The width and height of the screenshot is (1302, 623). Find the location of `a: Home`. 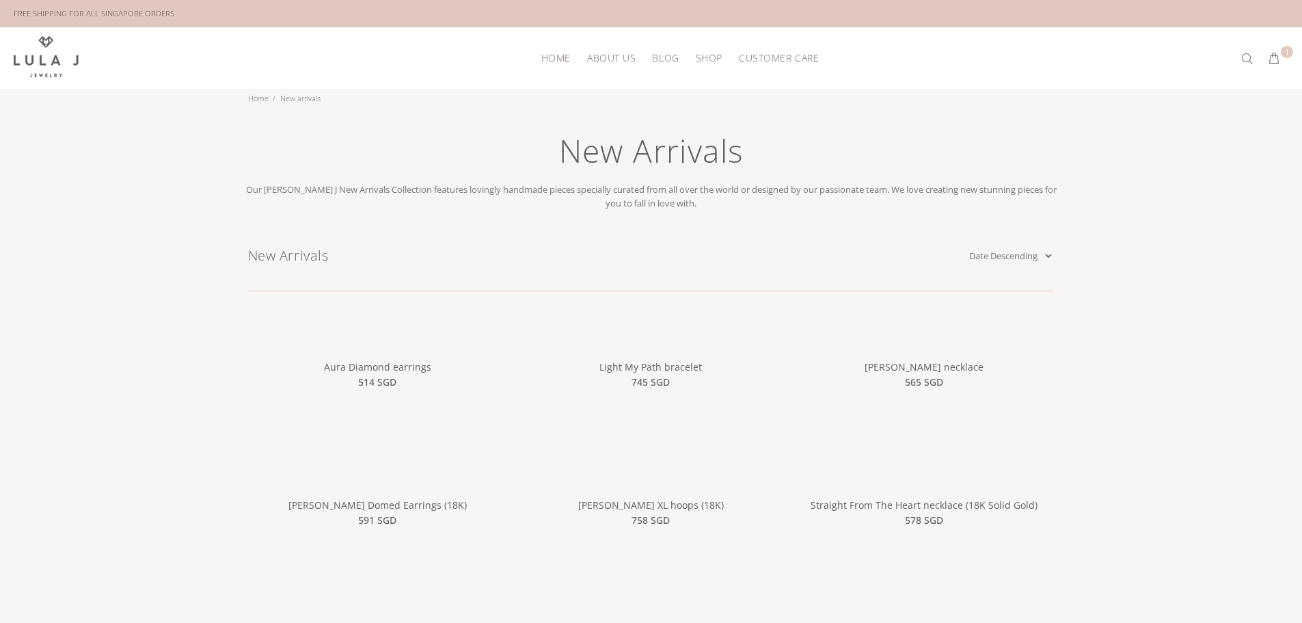

a: Home is located at coordinates (258, 98).